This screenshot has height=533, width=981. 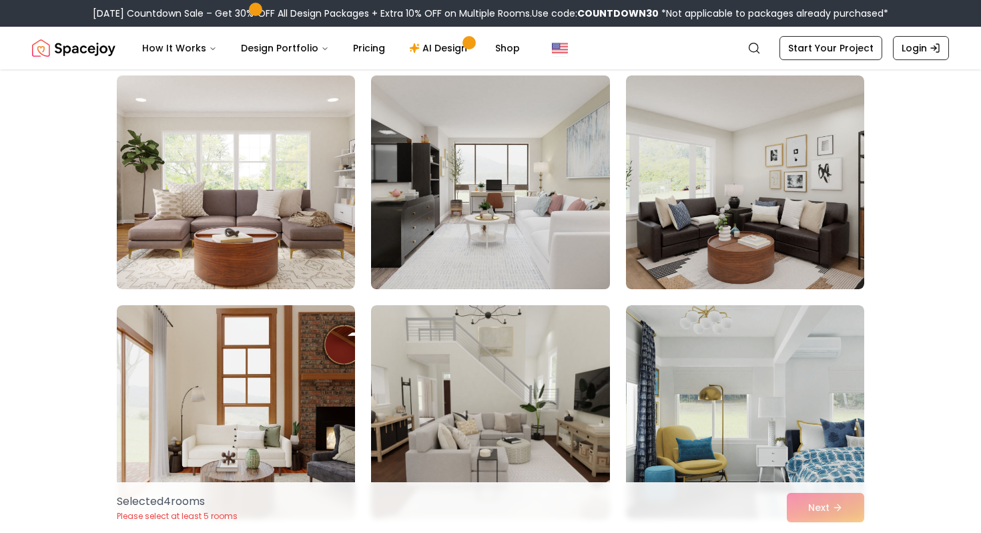 What do you see at coordinates (745, 412) in the screenshot?
I see `img: Room room-21` at bounding box center [745, 412].